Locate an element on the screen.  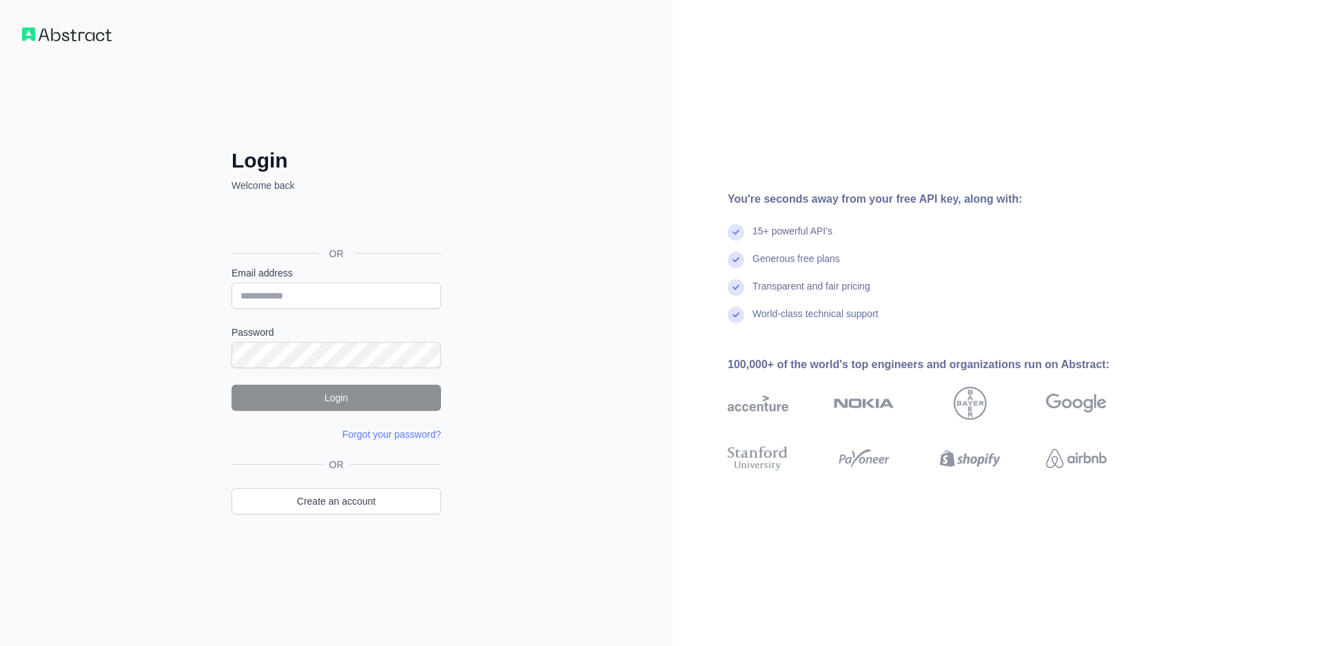
a: Create an account is located at coordinates (336, 501).